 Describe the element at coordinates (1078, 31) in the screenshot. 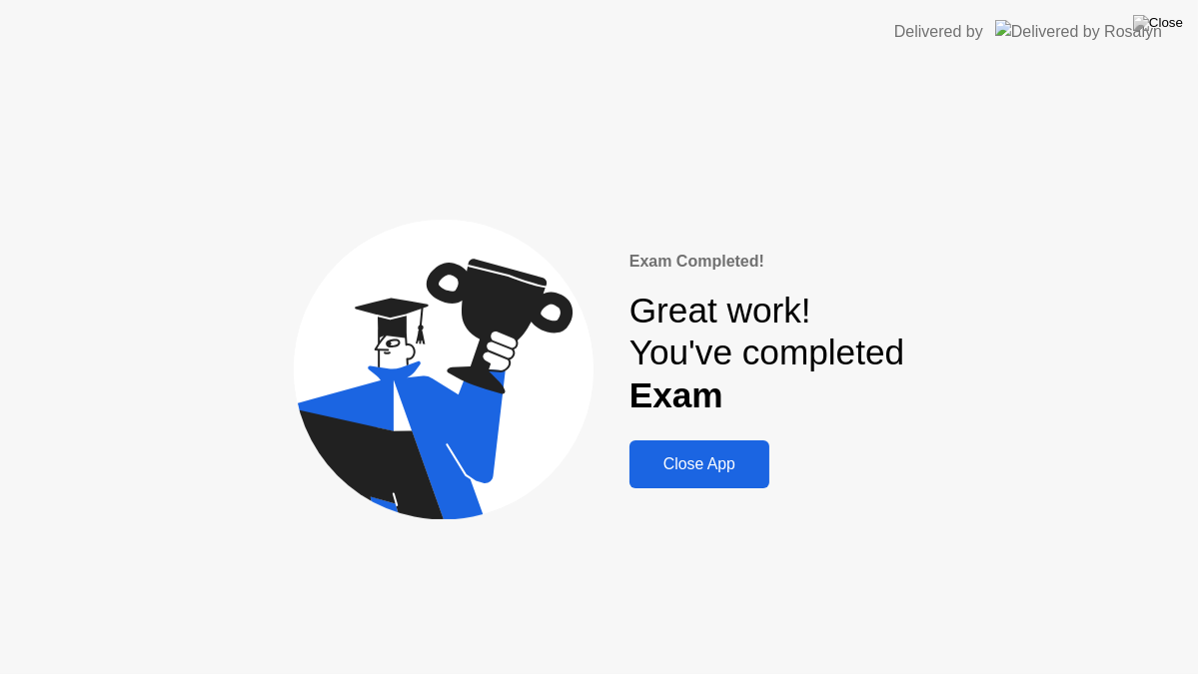

I see `img: Delivered by Rosalyn` at that location.